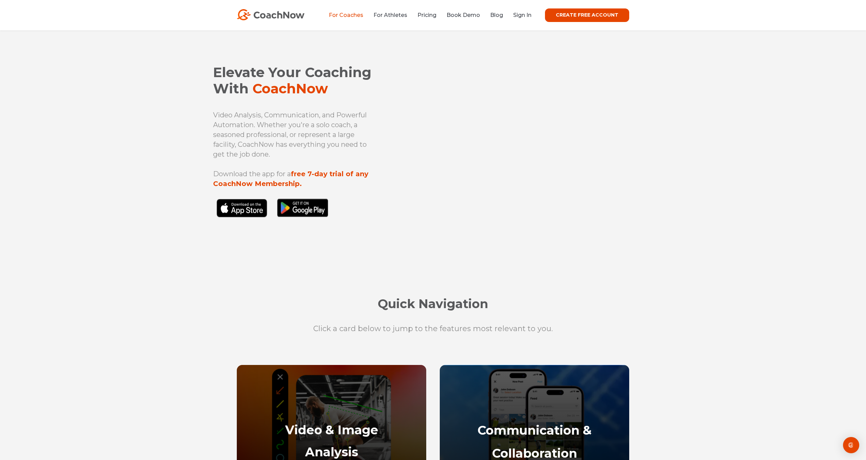  I want to click on a: Book Demo, so click(463, 15).